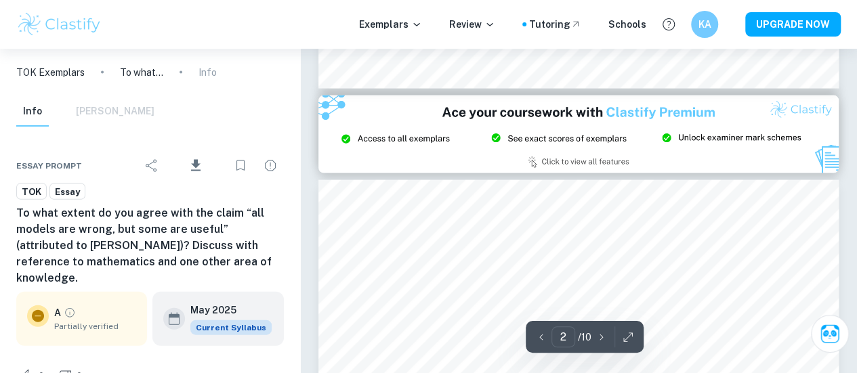  What do you see at coordinates (705, 24) in the screenshot?
I see `h6: KA` at bounding box center [705, 24].